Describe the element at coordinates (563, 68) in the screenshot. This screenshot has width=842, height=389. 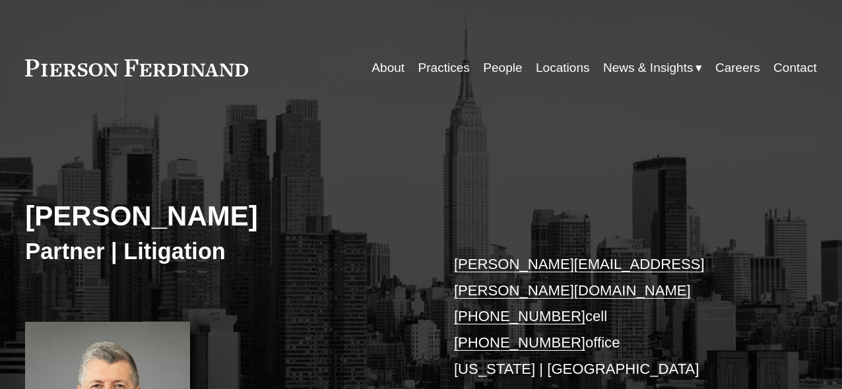
I see `a: Locations` at that location.